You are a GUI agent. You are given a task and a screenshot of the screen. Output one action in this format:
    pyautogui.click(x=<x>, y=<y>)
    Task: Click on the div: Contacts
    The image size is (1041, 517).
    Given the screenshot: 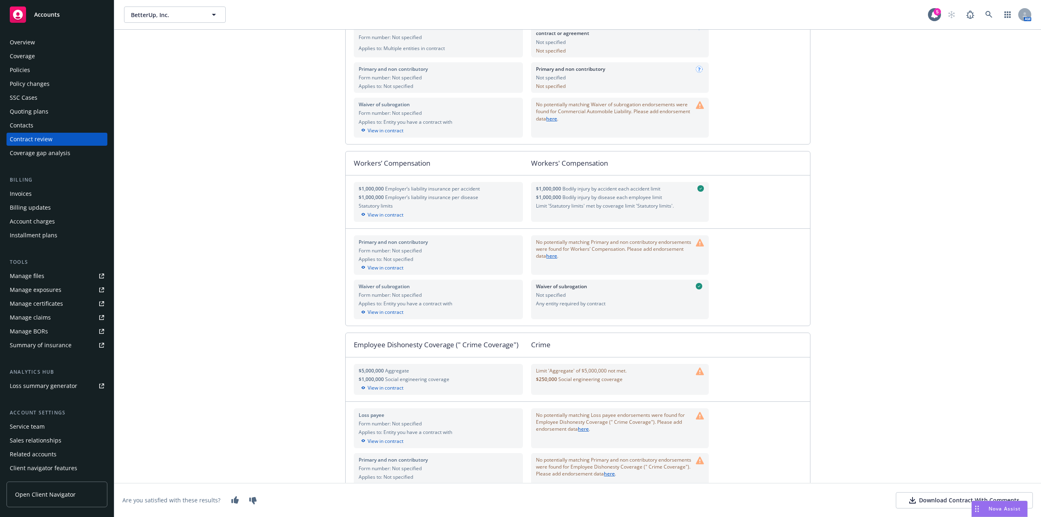 What is the action you would take?
    pyautogui.click(x=22, y=125)
    